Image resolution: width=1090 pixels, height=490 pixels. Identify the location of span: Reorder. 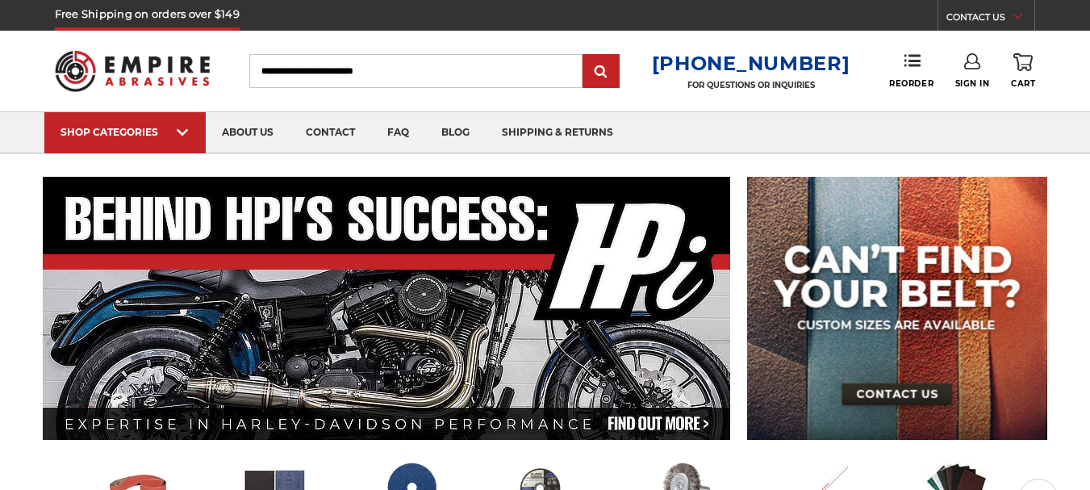
(911, 83).